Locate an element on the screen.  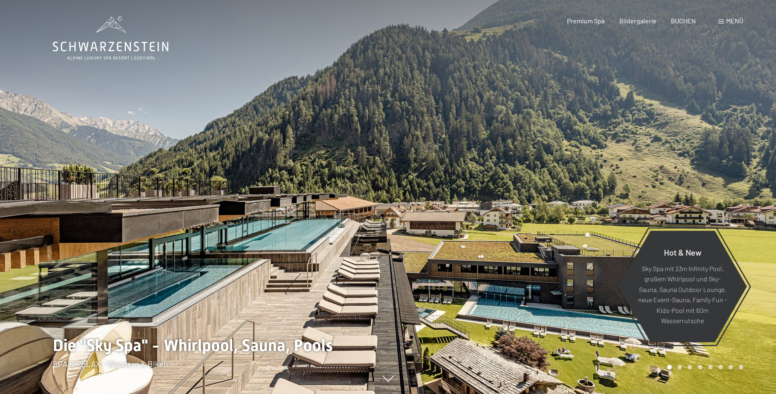
div: Carousel Page 4 is located at coordinates (700, 367).